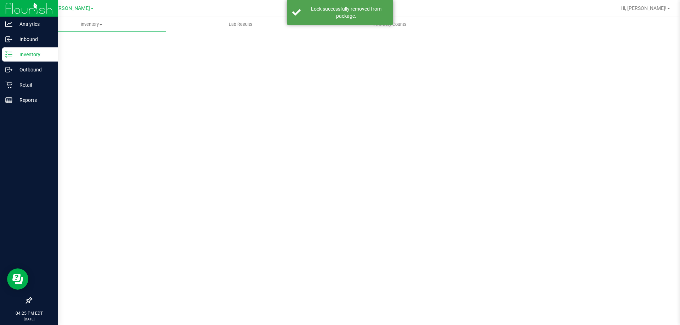 The image size is (680, 325). Describe the element at coordinates (34, 39) in the screenshot. I see `p: Inbound` at that location.